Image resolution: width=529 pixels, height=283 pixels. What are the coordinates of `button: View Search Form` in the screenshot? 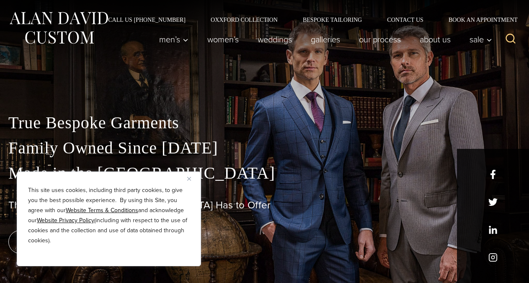 It's located at (511, 39).